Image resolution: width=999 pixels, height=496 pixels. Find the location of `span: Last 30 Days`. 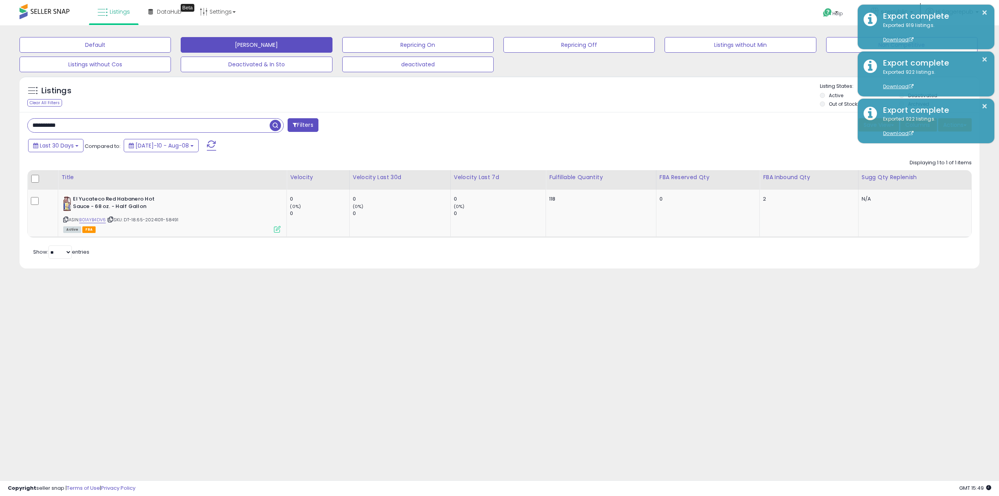

span: Last 30 Days is located at coordinates (57, 146).